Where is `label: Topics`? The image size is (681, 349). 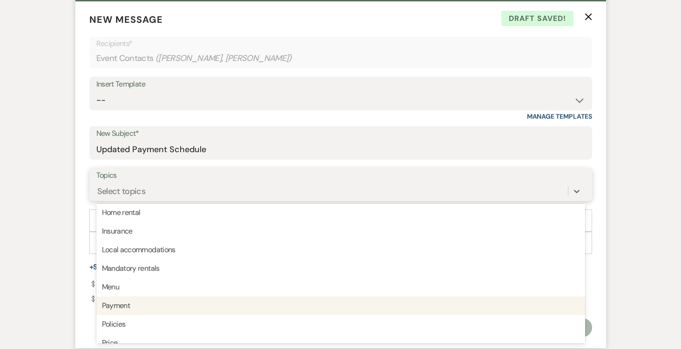
label: Topics is located at coordinates (341, 176).